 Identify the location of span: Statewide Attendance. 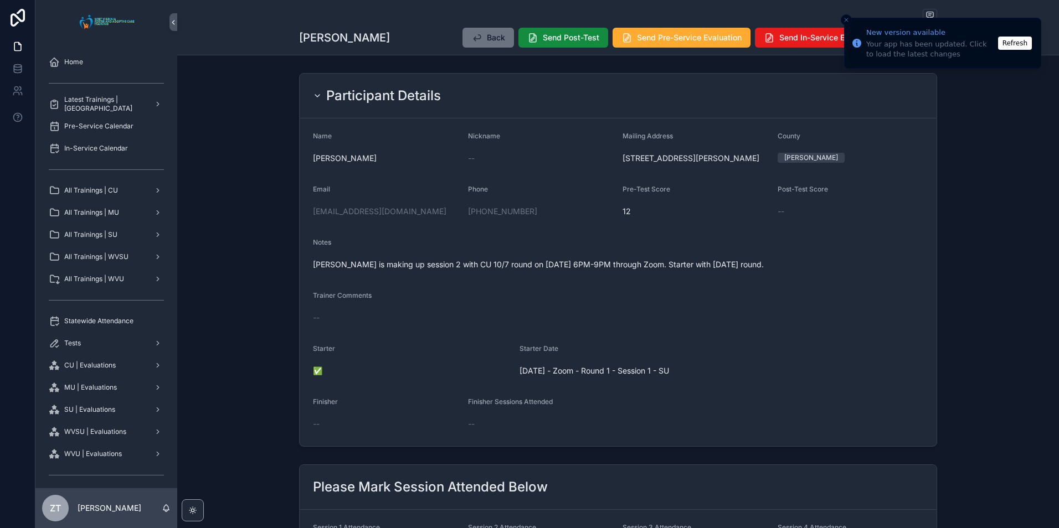
(99, 321).